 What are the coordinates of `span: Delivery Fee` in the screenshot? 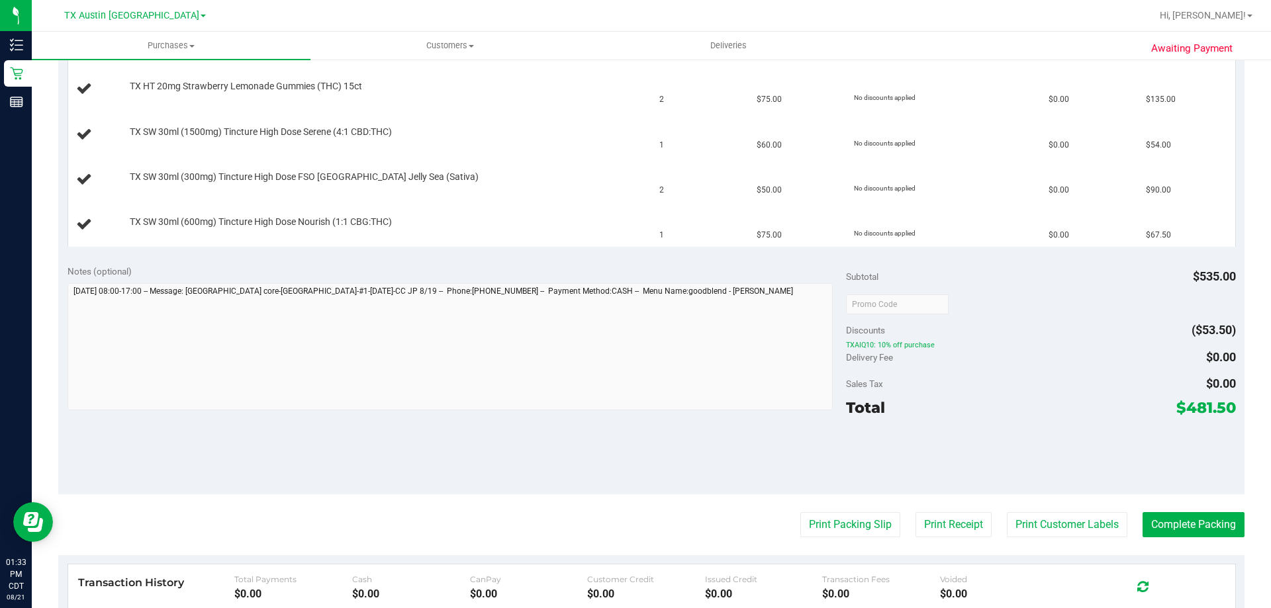 It's located at (869, 357).